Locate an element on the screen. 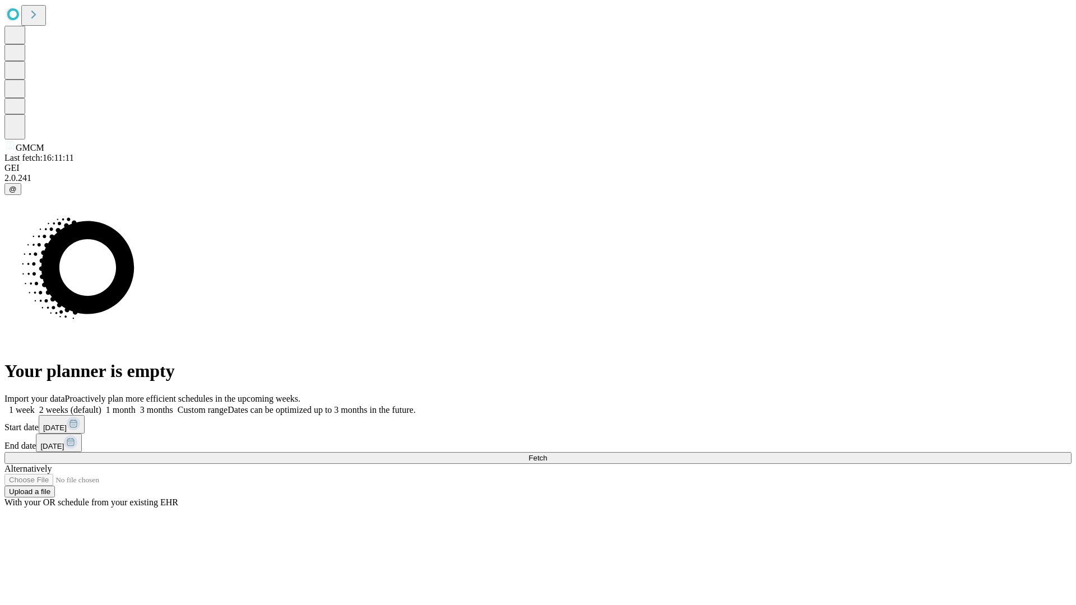 This screenshot has height=605, width=1076. div: GEI is located at coordinates (538, 168).